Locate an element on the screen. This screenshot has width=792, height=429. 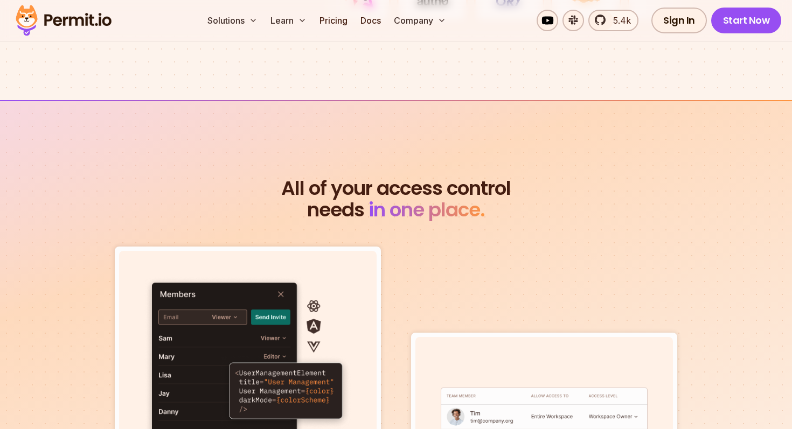
a: Pricing is located at coordinates (333, 20).